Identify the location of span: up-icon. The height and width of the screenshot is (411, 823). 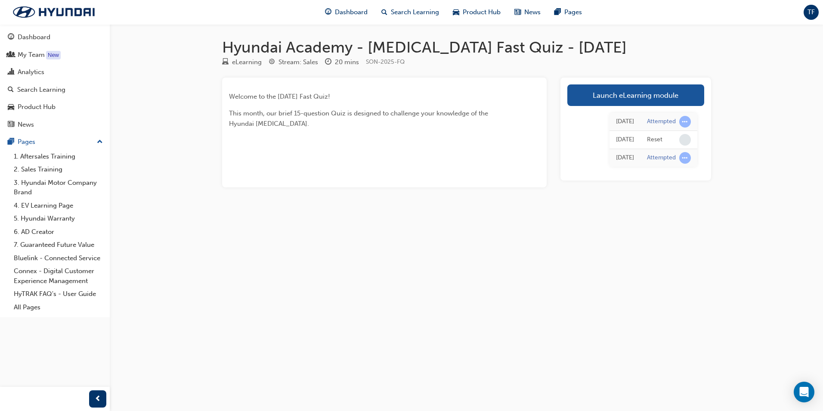
(100, 142).